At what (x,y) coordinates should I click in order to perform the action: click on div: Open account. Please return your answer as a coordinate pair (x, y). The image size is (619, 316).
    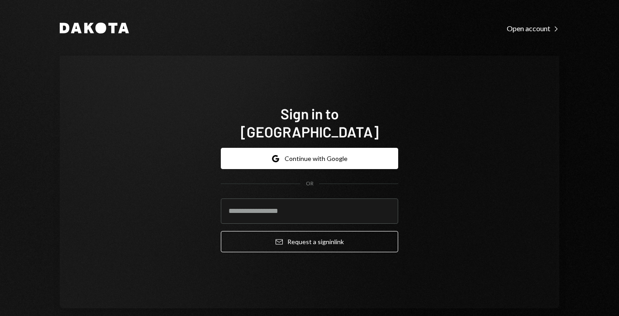
    Looking at the image, I should click on (533, 29).